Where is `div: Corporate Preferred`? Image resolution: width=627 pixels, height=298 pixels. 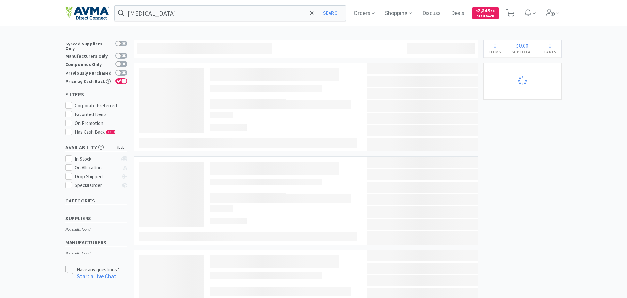 div: Corporate Preferred is located at coordinates (101, 106).